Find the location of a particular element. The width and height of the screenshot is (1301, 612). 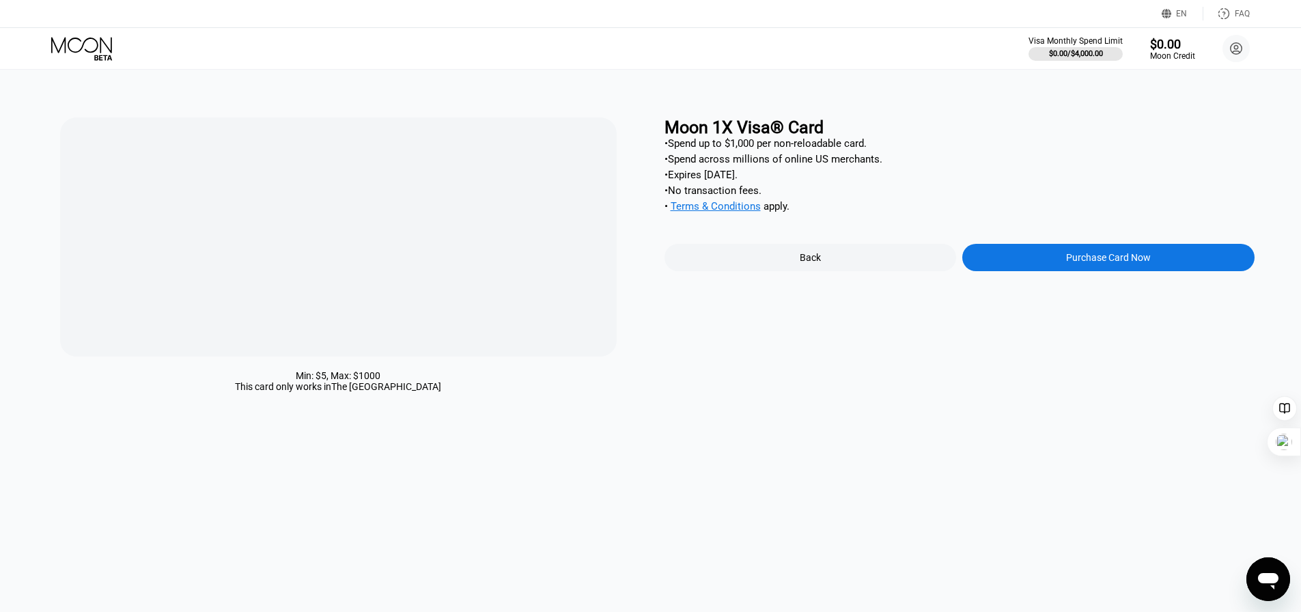

div: Visa Monthly Spend Limit is located at coordinates (1075, 41).